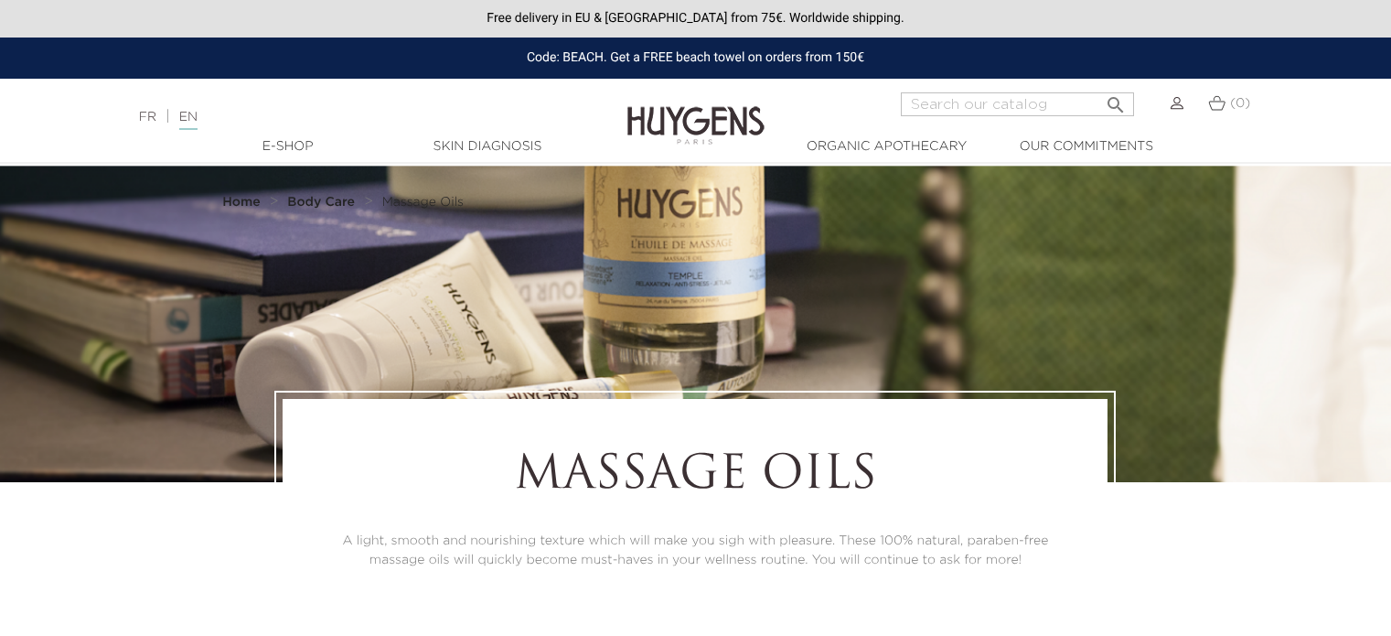  I want to click on input: Search, so click(1017, 104).